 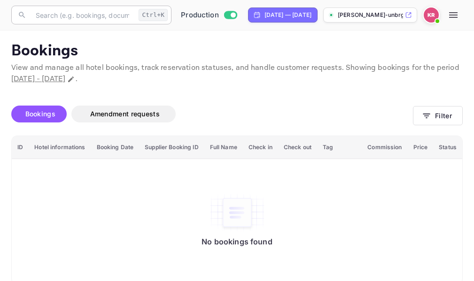 I want to click on th: Price, so click(x=420, y=147).